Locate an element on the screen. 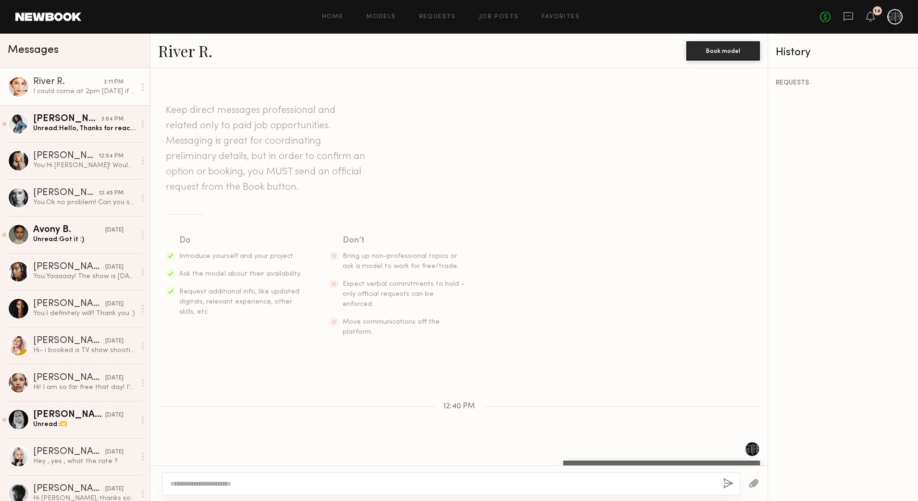 Image resolution: width=918 pixels, height=501 pixels. span: Expect verbal commitments to hold - only official requests can be enforced. is located at coordinates (403, 294).